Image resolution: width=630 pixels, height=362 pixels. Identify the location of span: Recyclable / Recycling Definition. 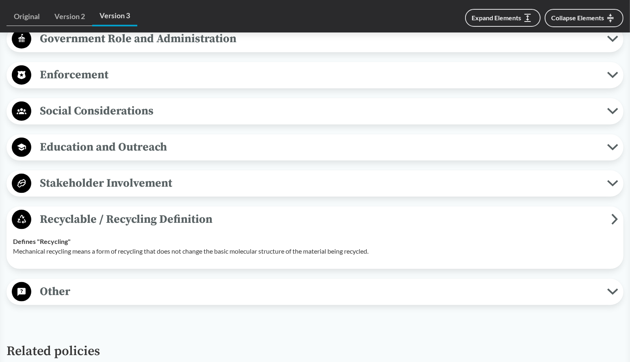
(321, 219).